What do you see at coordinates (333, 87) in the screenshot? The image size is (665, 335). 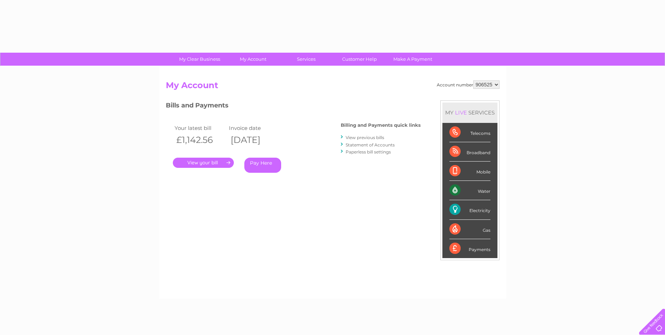 I see `h2: My Account` at bounding box center [333, 87].